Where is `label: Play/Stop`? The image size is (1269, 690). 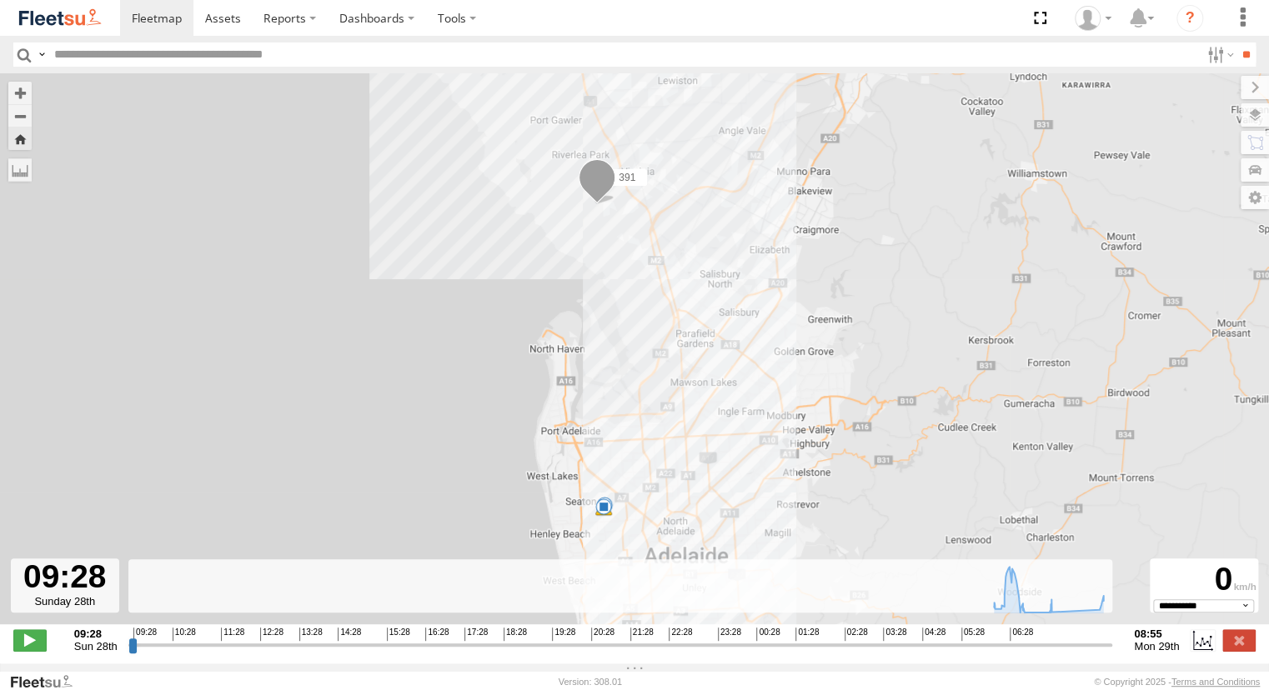
label: Play/Stop is located at coordinates (30, 640).